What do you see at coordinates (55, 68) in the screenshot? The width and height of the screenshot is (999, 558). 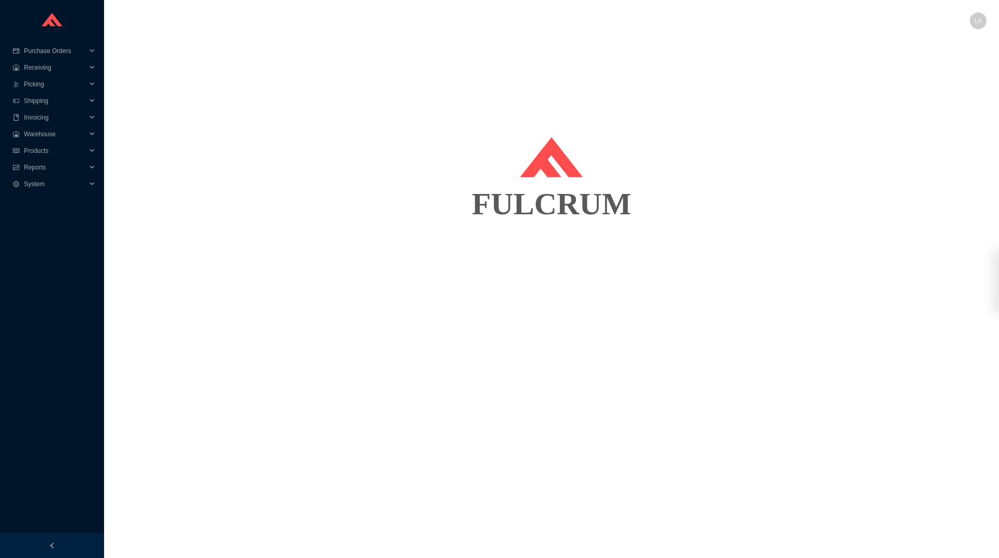 I see `span: Receiving` at bounding box center [55, 68].